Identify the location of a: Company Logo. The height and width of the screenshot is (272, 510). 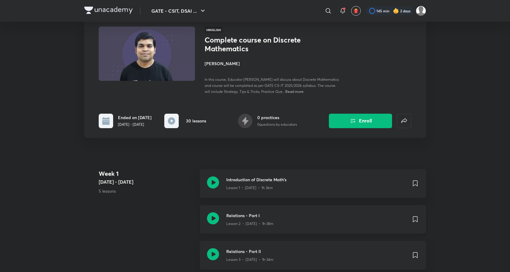
(108, 11).